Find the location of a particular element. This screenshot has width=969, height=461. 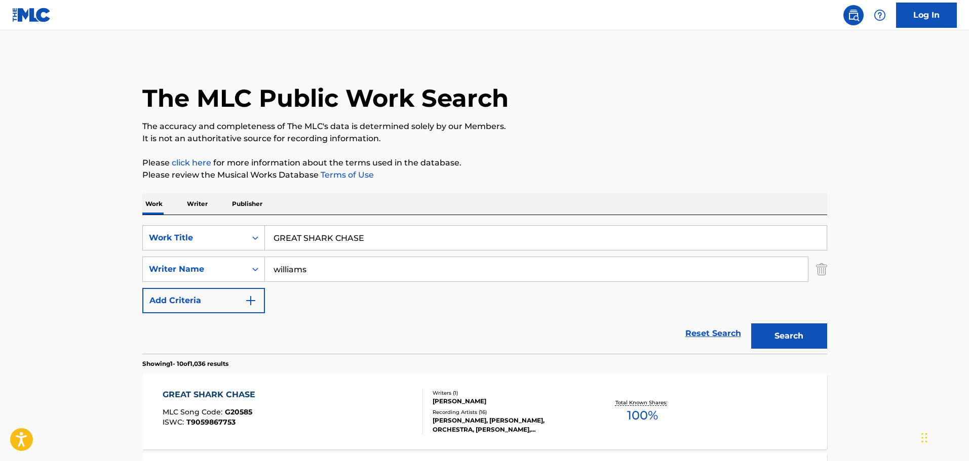

div: Chat Widget is located at coordinates (943, 437).